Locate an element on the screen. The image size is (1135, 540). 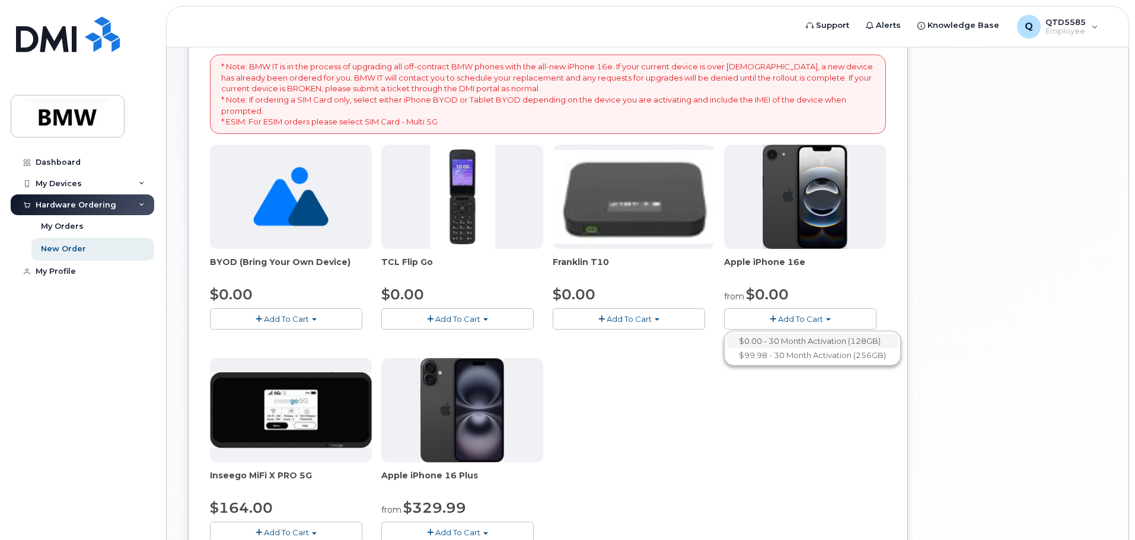
a: $99.98 - 30 Month Activation (256GB) is located at coordinates (812, 355).